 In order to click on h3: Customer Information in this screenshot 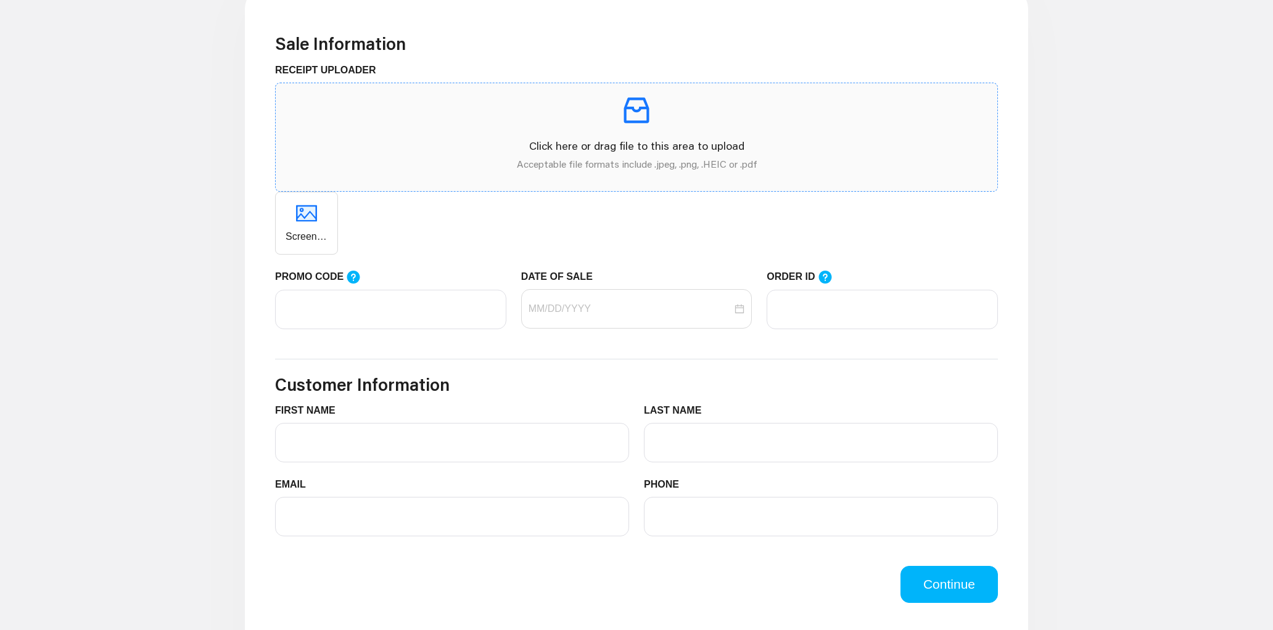, I will do `click(637, 385)`.